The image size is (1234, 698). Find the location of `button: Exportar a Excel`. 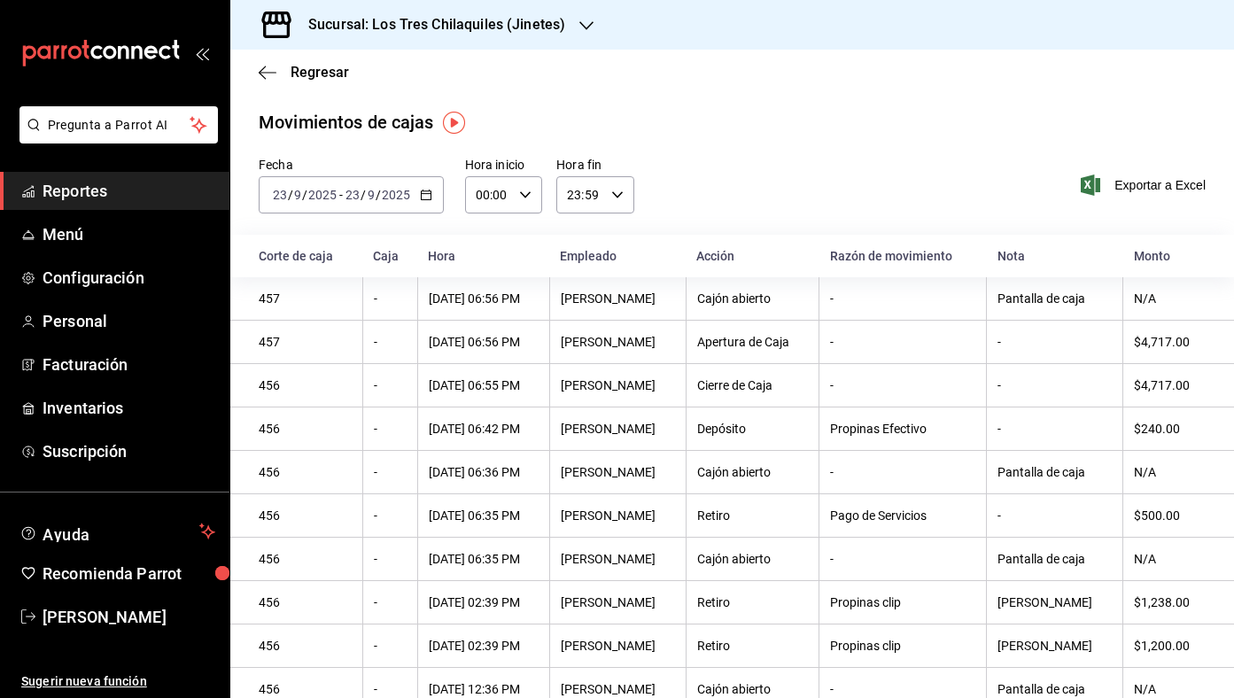

button: Exportar a Excel is located at coordinates (1144, 185).